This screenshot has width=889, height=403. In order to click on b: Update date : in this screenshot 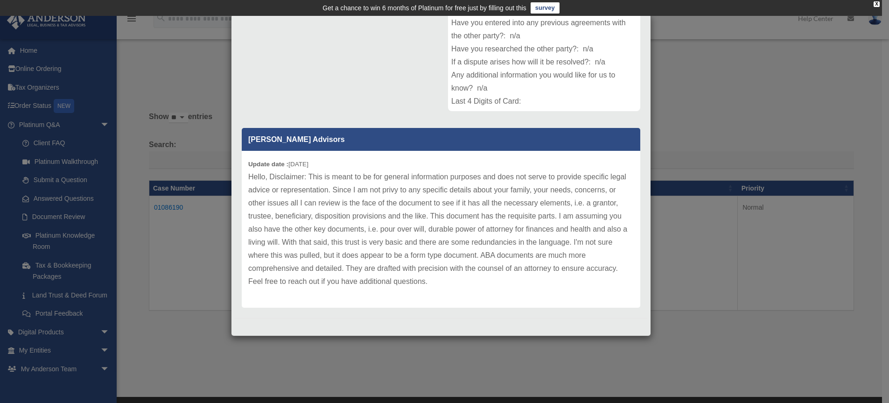, I will do `click(268, 164)`.